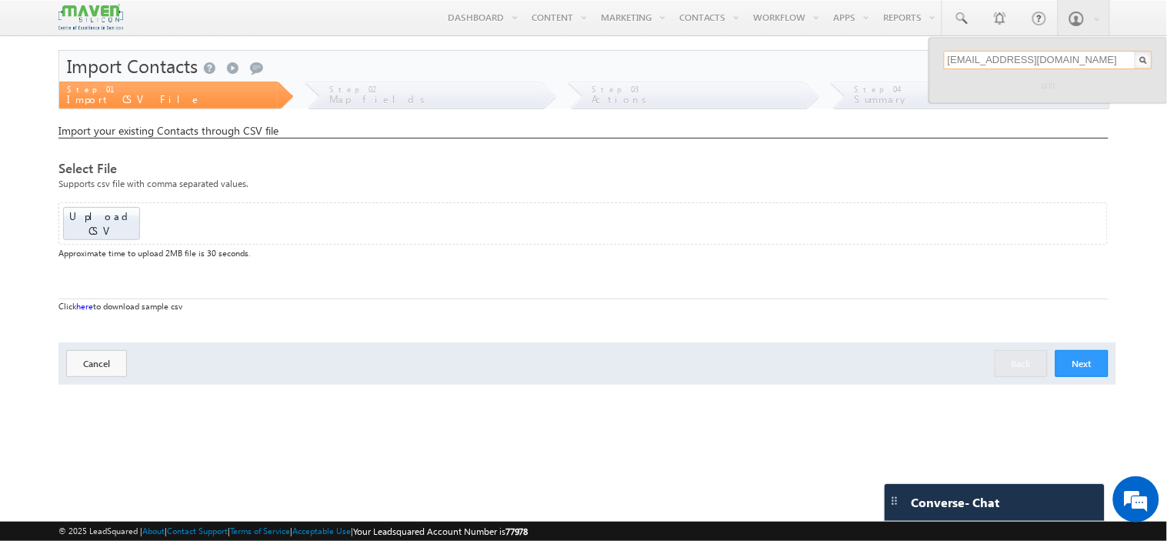 This screenshot has width=1167, height=541. Describe the element at coordinates (882, 98) in the screenshot. I see `span: Summary` at that location.